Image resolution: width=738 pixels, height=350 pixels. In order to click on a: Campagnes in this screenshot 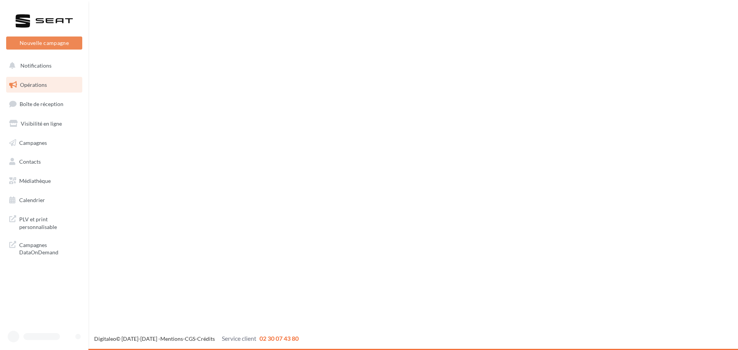, I will do `click(44, 143)`.